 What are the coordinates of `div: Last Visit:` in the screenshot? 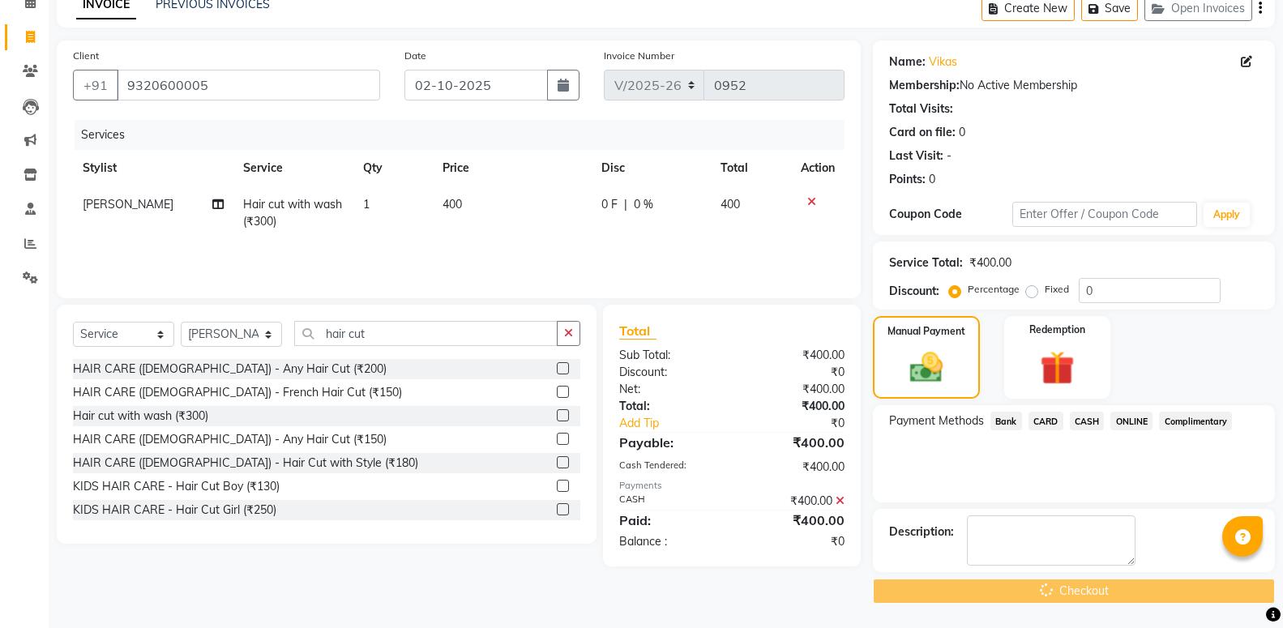 It's located at (916, 156).